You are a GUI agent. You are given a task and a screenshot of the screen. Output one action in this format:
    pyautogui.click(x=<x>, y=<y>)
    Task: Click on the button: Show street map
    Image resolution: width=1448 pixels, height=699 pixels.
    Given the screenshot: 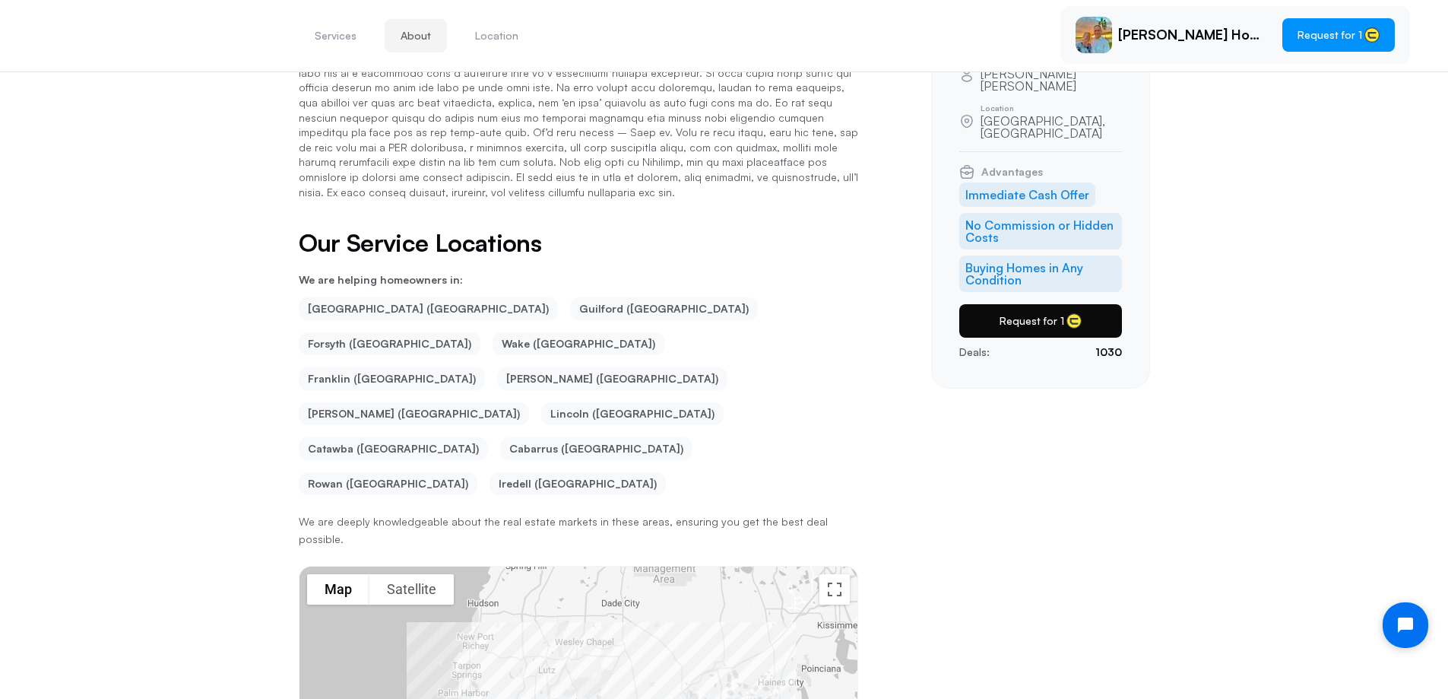 What is the action you would take?
    pyautogui.click(x=338, y=589)
    